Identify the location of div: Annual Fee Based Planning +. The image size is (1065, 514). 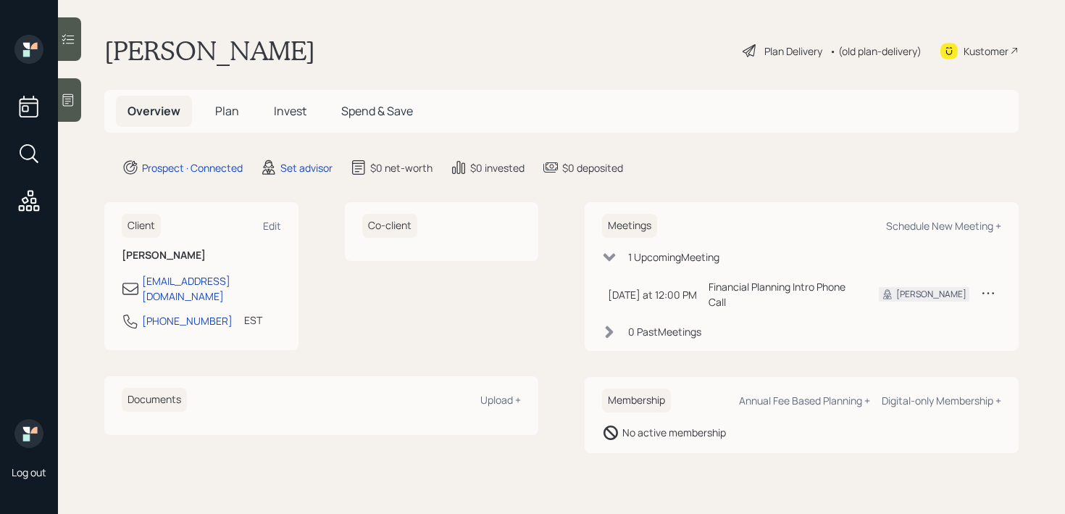
(804, 400).